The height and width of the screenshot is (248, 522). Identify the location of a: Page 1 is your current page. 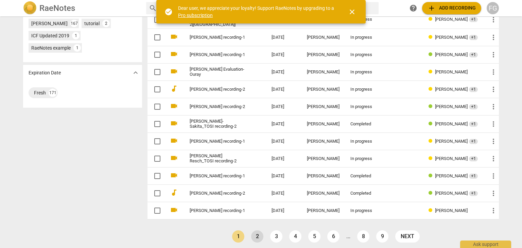
(238, 237).